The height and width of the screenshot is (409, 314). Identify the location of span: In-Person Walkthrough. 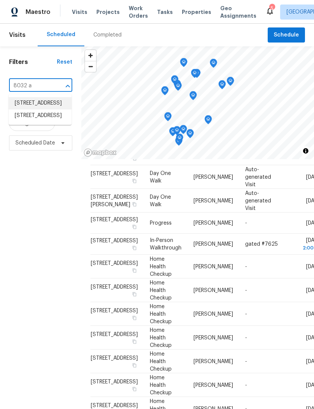
(166, 244).